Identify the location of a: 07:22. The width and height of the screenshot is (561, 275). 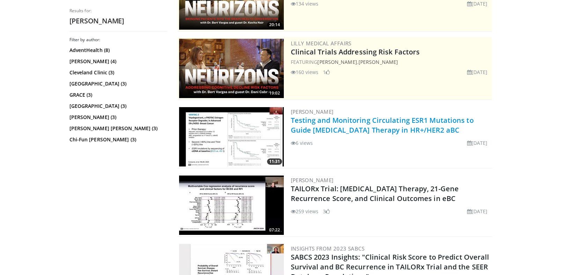
(231, 205).